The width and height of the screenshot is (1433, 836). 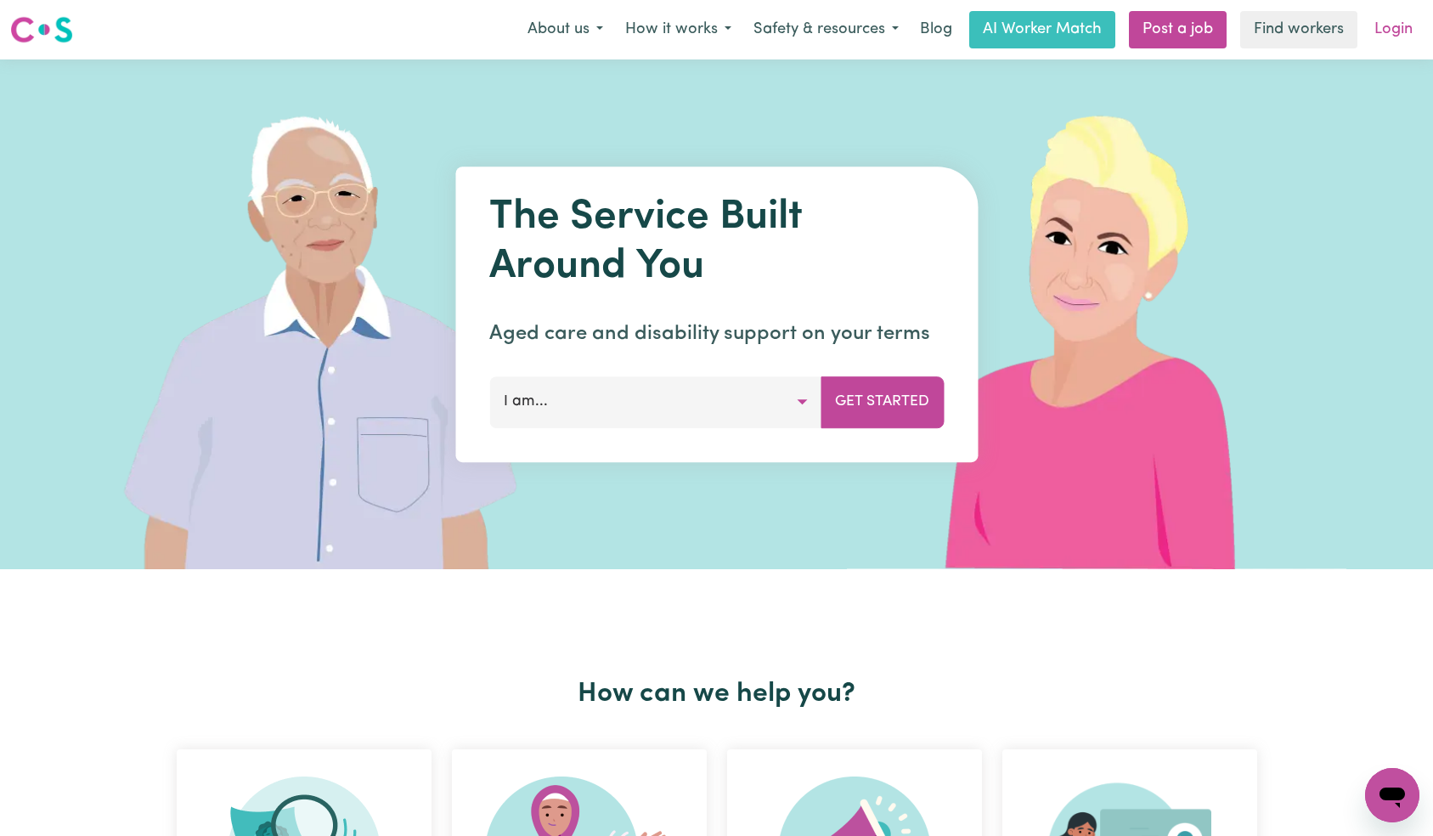 I want to click on h2: How can we help you?, so click(x=717, y=694).